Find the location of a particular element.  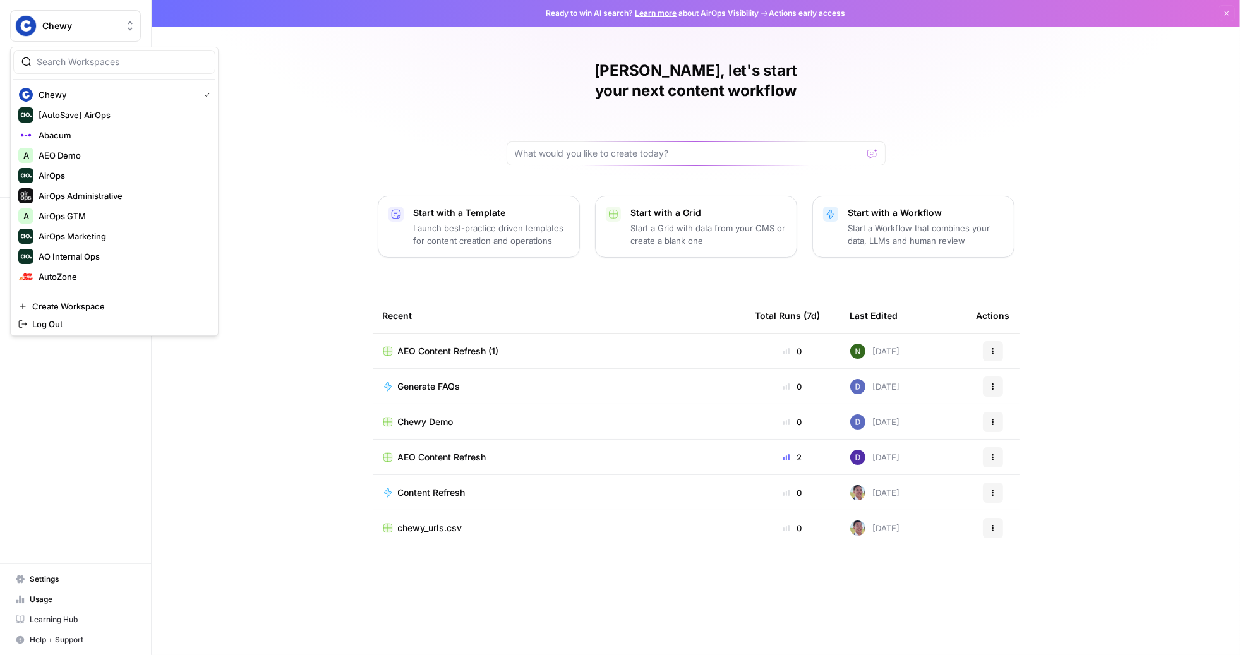

span: Usage is located at coordinates (82, 600).